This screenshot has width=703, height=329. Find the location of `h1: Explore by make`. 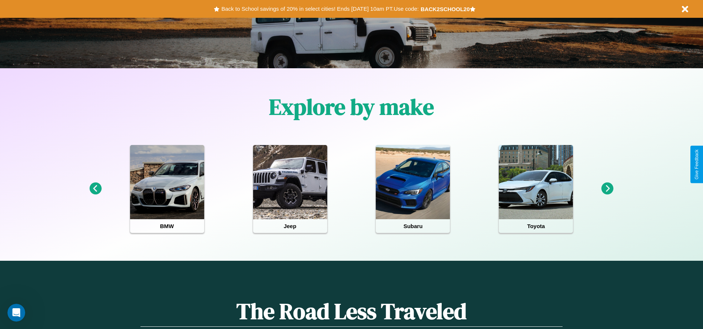

h1: Explore by make is located at coordinates (351, 107).